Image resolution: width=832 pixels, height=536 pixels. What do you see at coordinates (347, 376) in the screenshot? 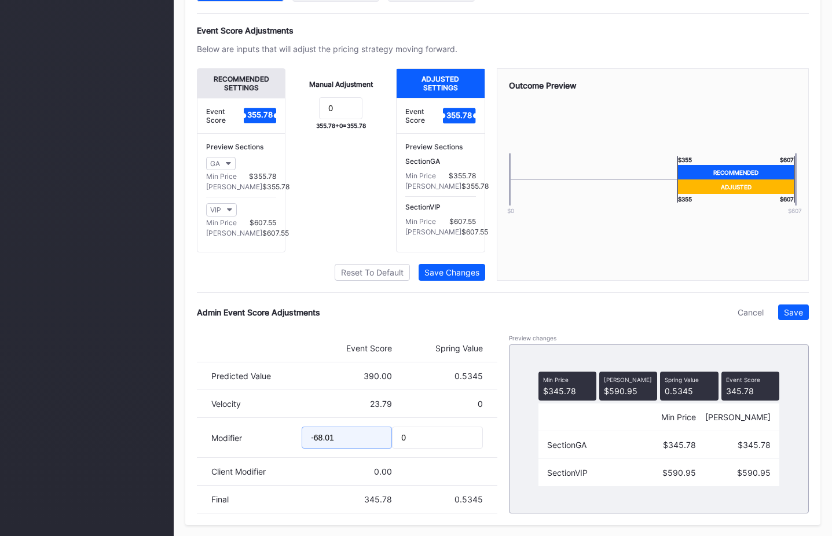
I see `div: 390.00` at bounding box center [347, 376].